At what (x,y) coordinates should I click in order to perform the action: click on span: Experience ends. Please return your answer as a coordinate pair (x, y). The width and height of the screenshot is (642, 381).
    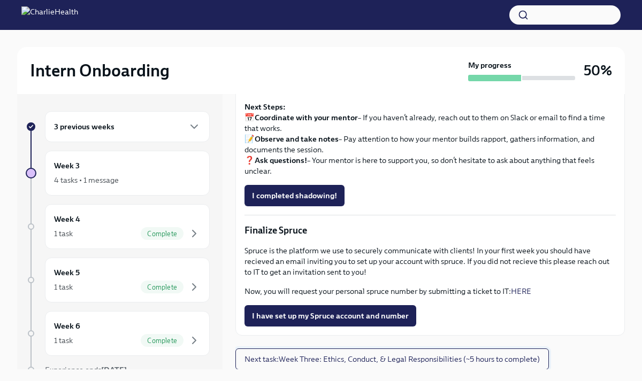
    Looking at the image, I should click on (86, 370).